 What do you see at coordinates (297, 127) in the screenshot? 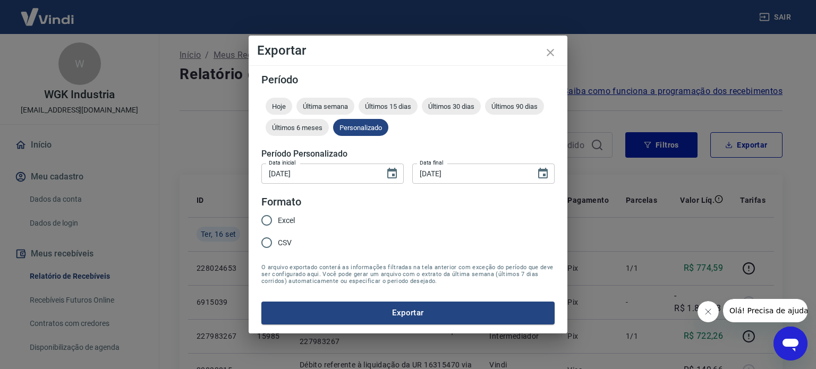
I see `div: Últimos 6 meses` at bounding box center [297, 127].